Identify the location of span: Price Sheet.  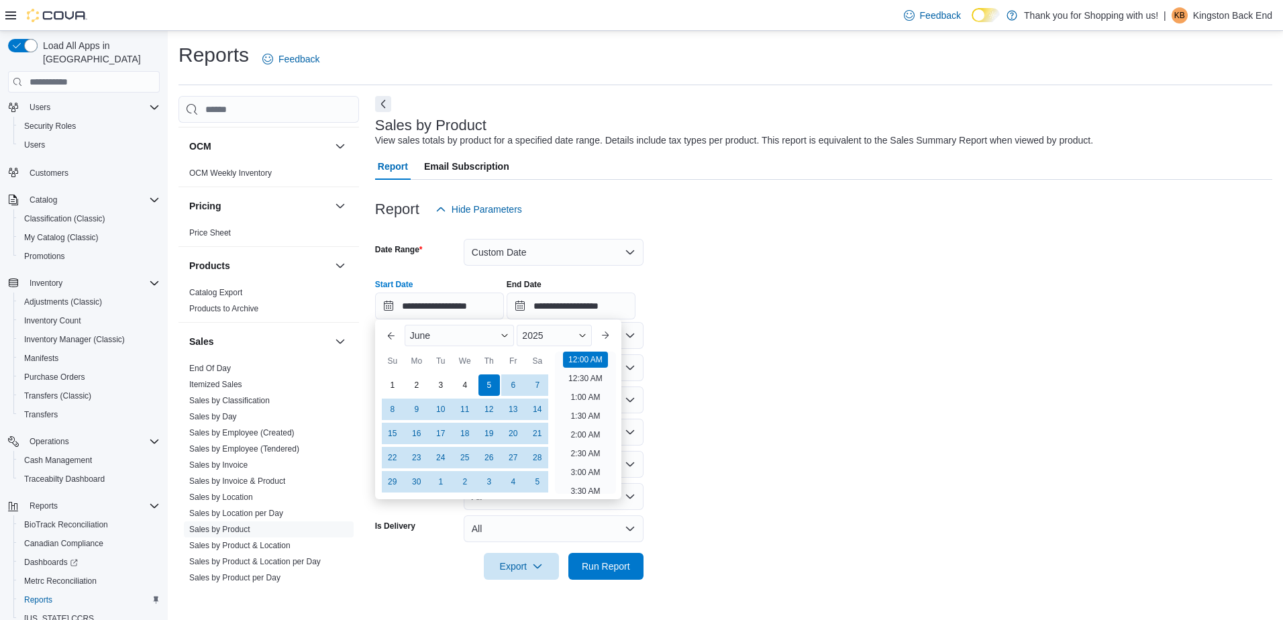
(210, 233).